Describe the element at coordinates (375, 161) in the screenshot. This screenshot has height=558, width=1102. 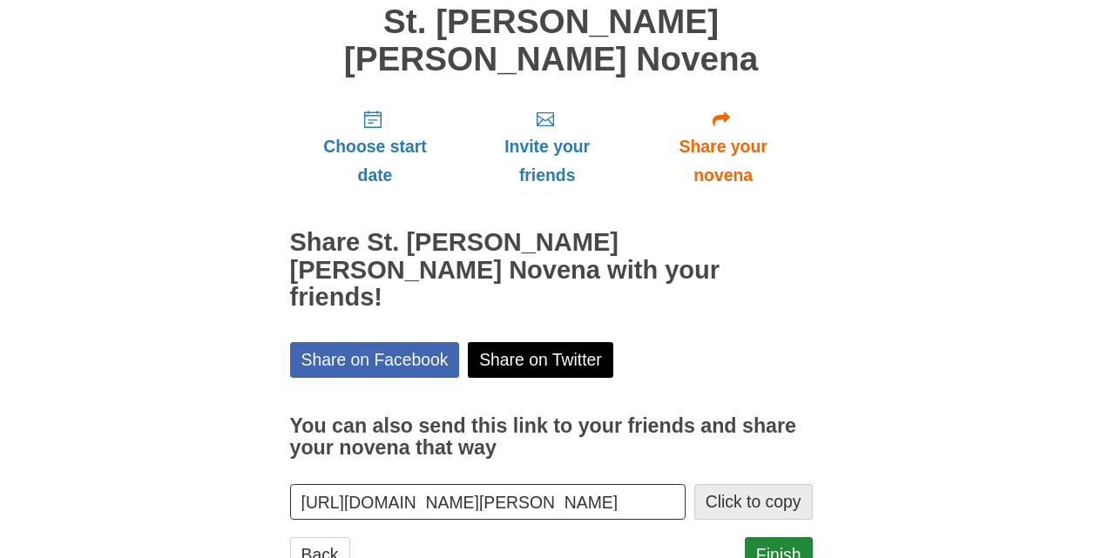
I see `span: Choose start date` at that location.